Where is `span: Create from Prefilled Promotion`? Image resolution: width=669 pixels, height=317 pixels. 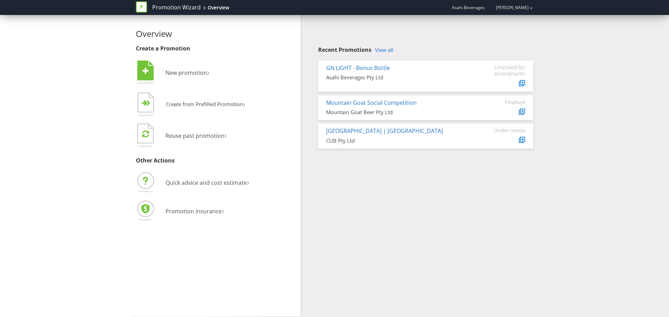
span: Create from Prefilled Promotion is located at coordinates (204, 104).